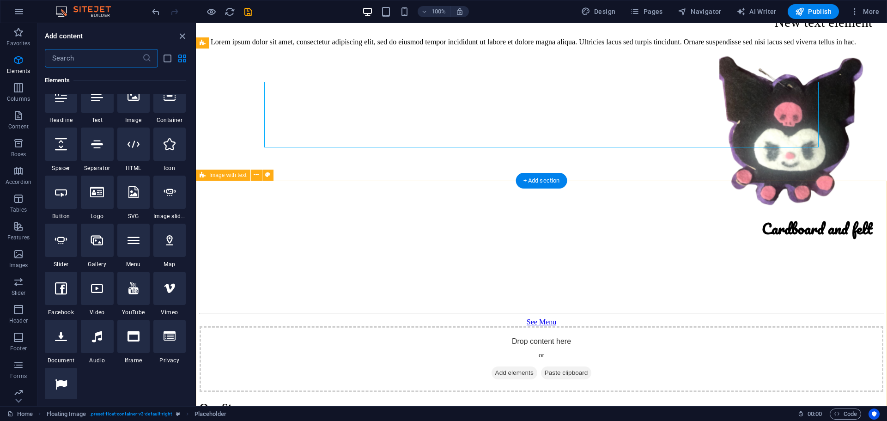 The image size is (887, 421). I want to click on button: Design, so click(598, 12).